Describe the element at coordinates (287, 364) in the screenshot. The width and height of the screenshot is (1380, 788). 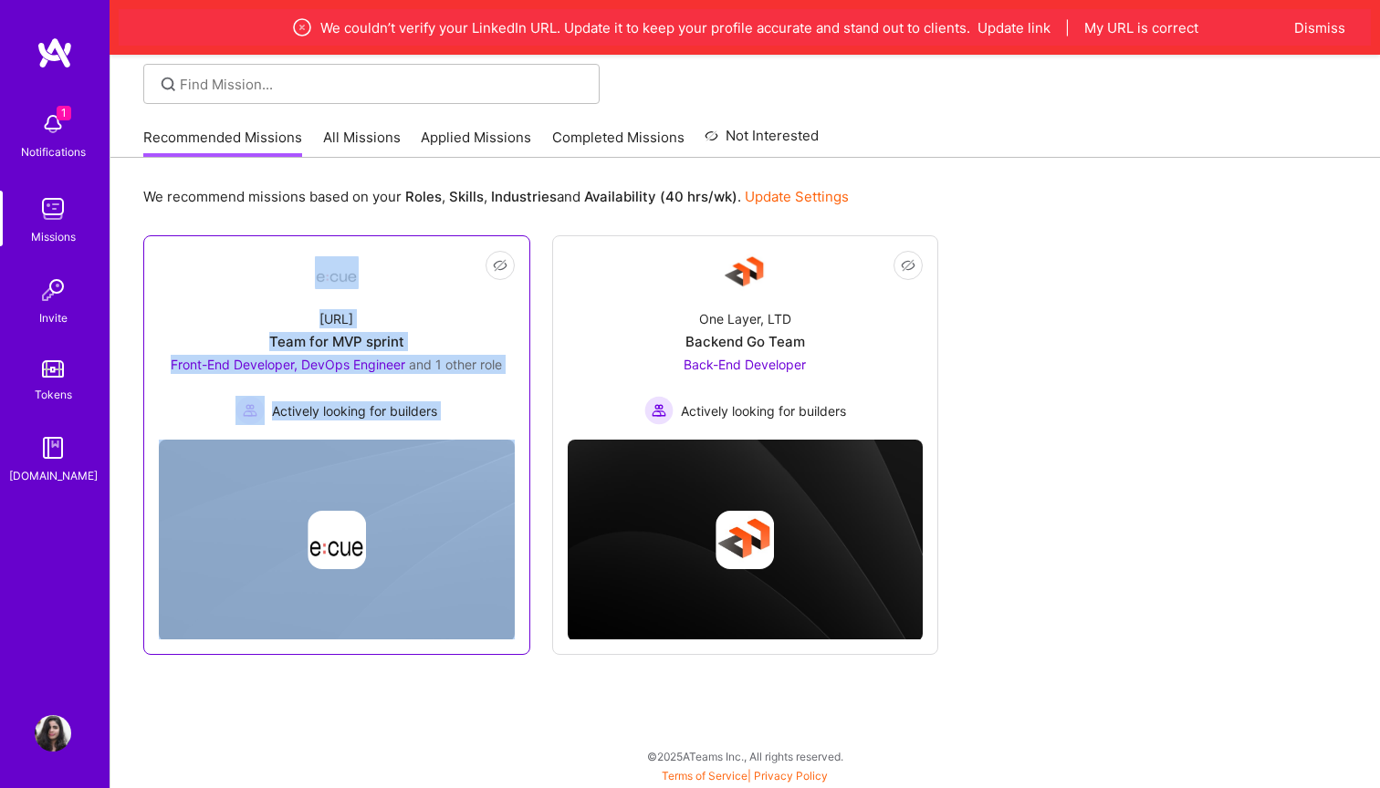
I see `span: Front-End Developer, DevOps Engineer` at that location.